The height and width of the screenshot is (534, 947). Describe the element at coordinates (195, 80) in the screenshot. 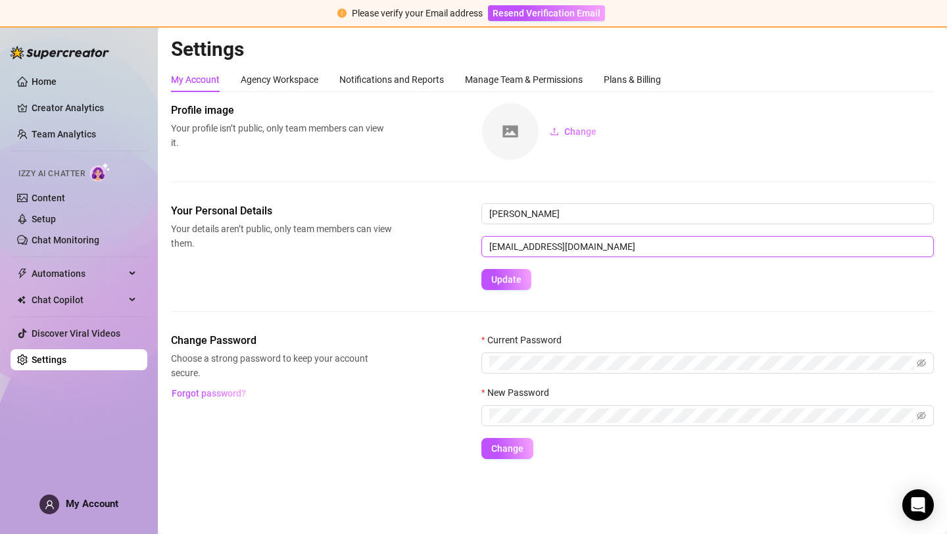

I see `div: My Account` at that location.